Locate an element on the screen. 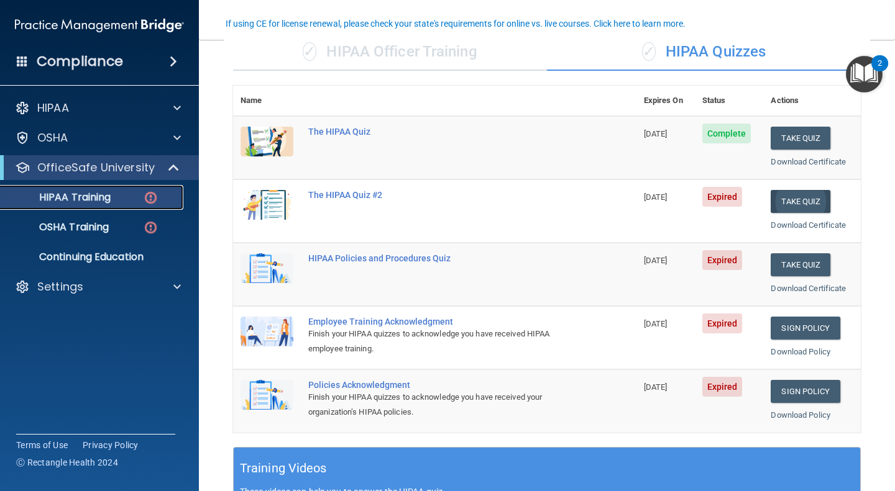 This screenshot has height=491, width=895. h5: Training Videos is located at coordinates (283, 468).